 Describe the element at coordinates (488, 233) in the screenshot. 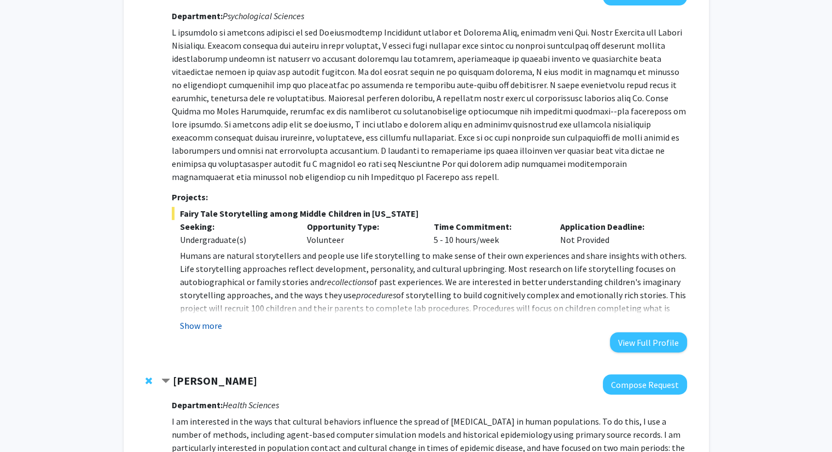

I see `div: 5 - 10 hours/week` at that location.